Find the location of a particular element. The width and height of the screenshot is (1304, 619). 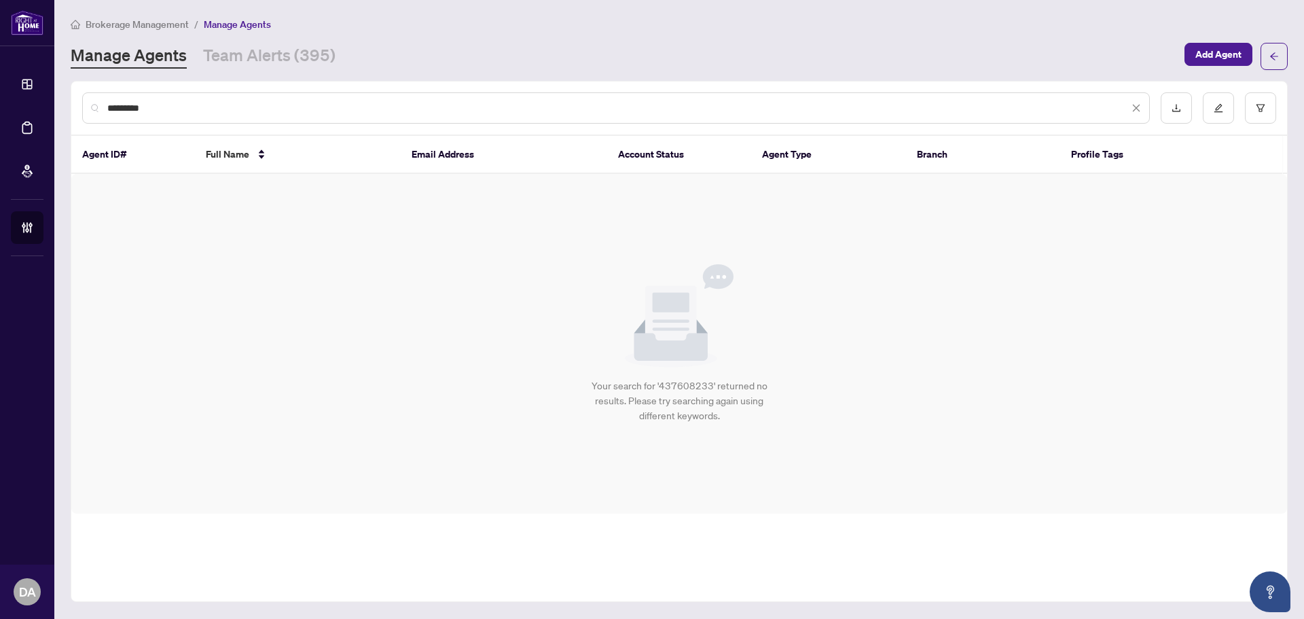

span: home is located at coordinates (75, 24).